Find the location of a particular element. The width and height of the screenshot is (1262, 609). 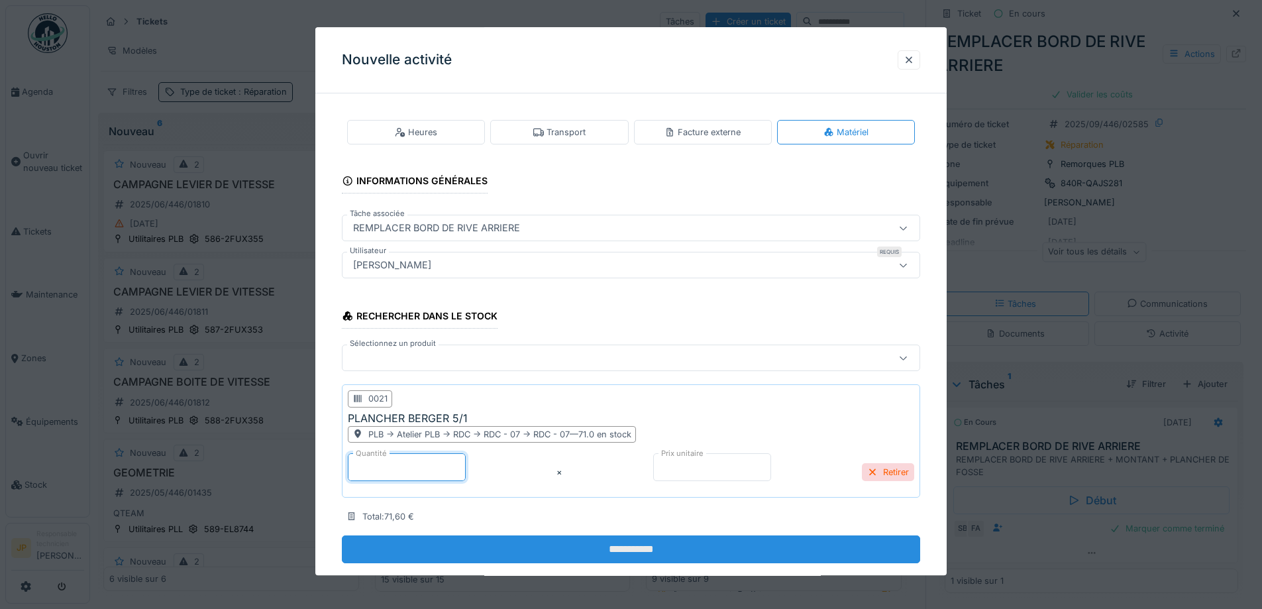

div: Heures is located at coordinates (416, 132).